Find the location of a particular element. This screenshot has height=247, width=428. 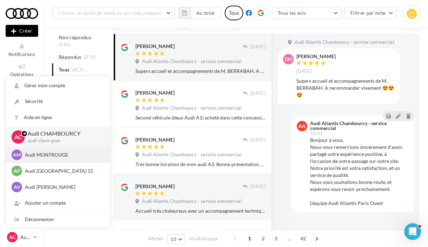

button: Tous les avis is located at coordinates (307, 13).